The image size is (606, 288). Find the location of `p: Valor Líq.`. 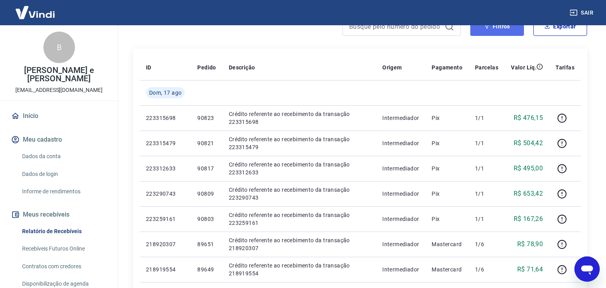

p: Valor Líq. is located at coordinates (524, 67).